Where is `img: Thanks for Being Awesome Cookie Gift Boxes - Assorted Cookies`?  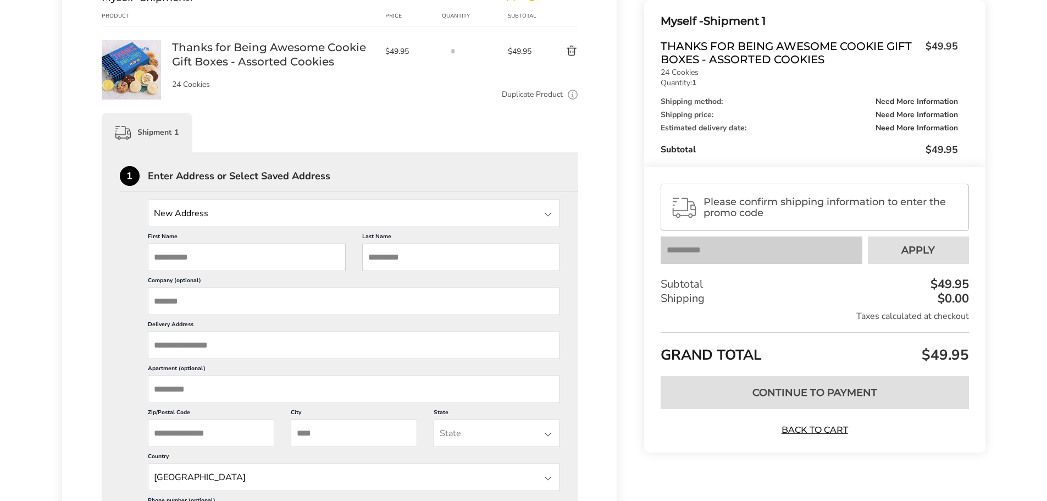 img: Thanks for Being Awesome Cookie Gift Boxes - Assorted Cookies is located at coordinates (131, 70).